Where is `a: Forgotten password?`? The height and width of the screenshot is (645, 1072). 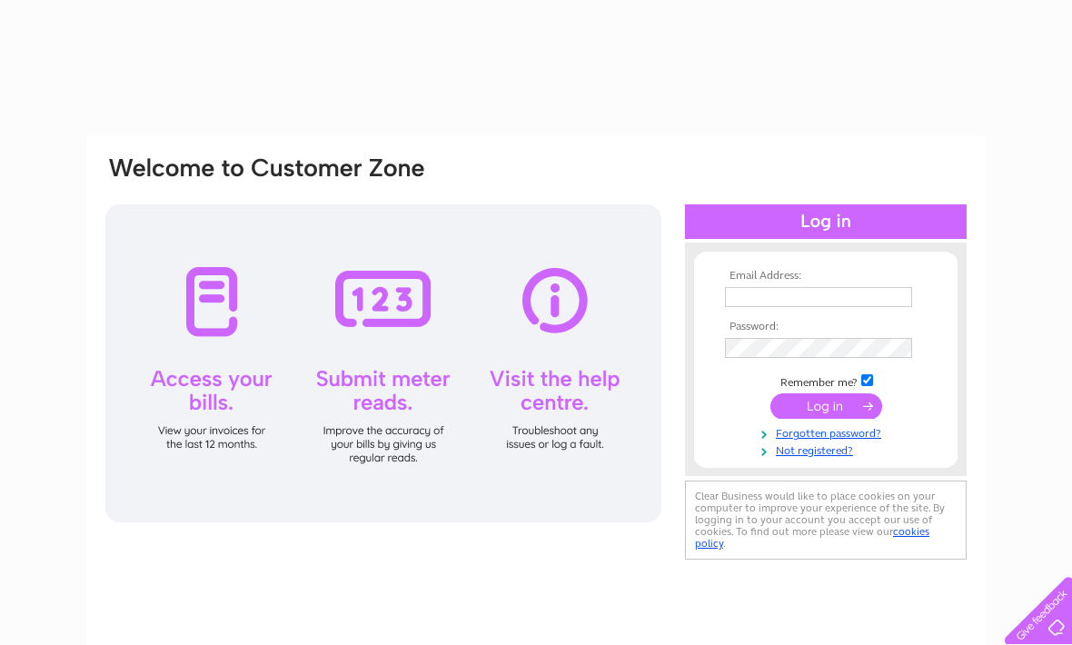
a: Forgotten password? is located at coordinates (827, 431).